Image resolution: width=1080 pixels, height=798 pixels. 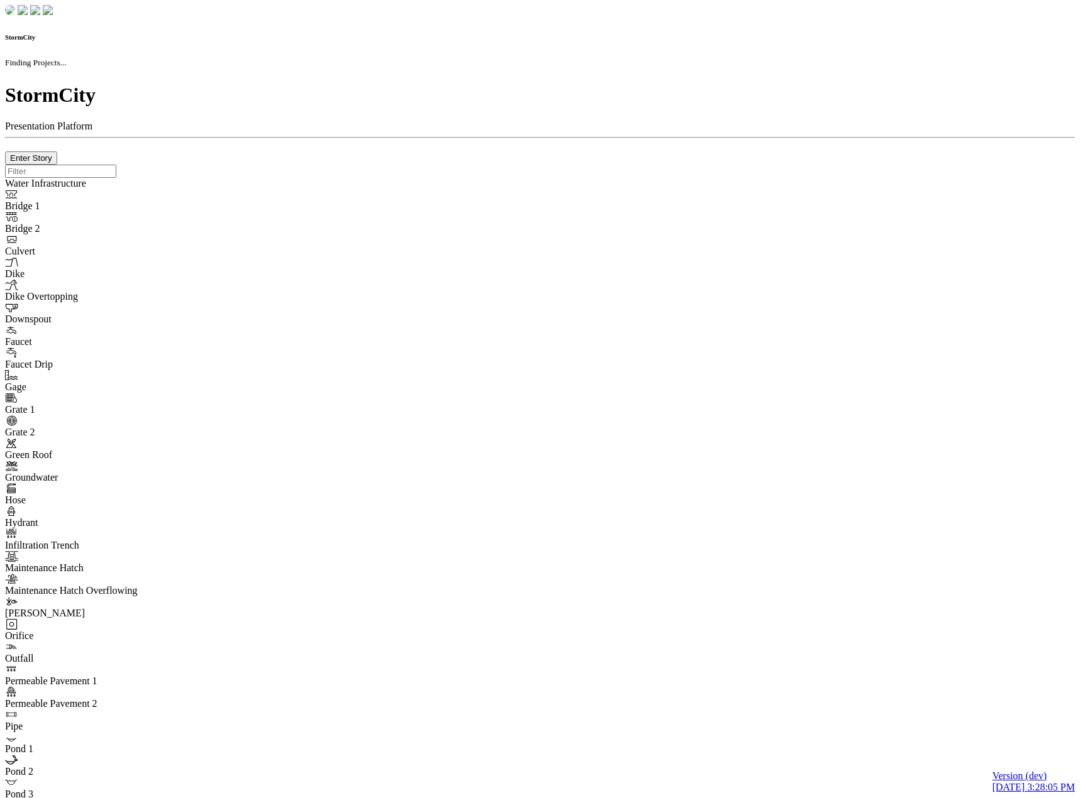 I want to click on button: Enter Story, so click(x=31, y=158).